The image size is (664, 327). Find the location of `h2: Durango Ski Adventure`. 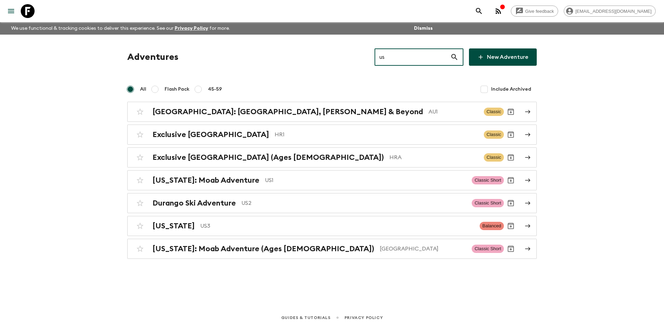

h2: Durango Ski Adventure is located at coordinates (194, 203).